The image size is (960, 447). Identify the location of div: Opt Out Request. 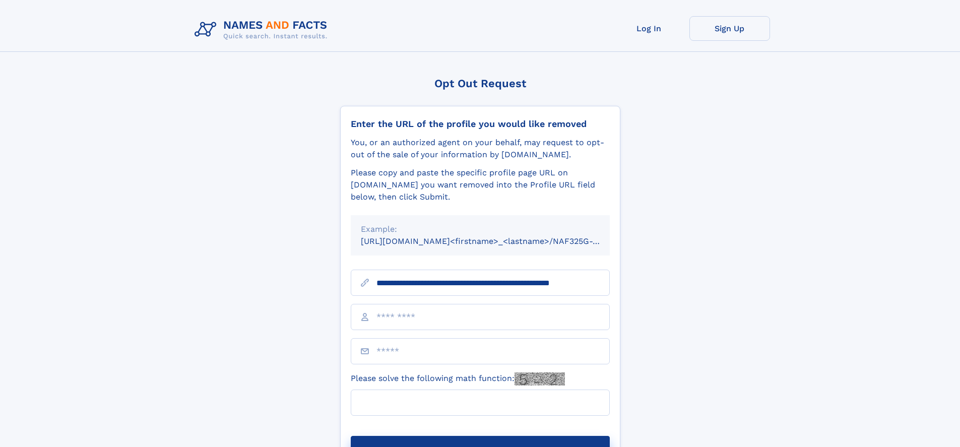
(480, 83).